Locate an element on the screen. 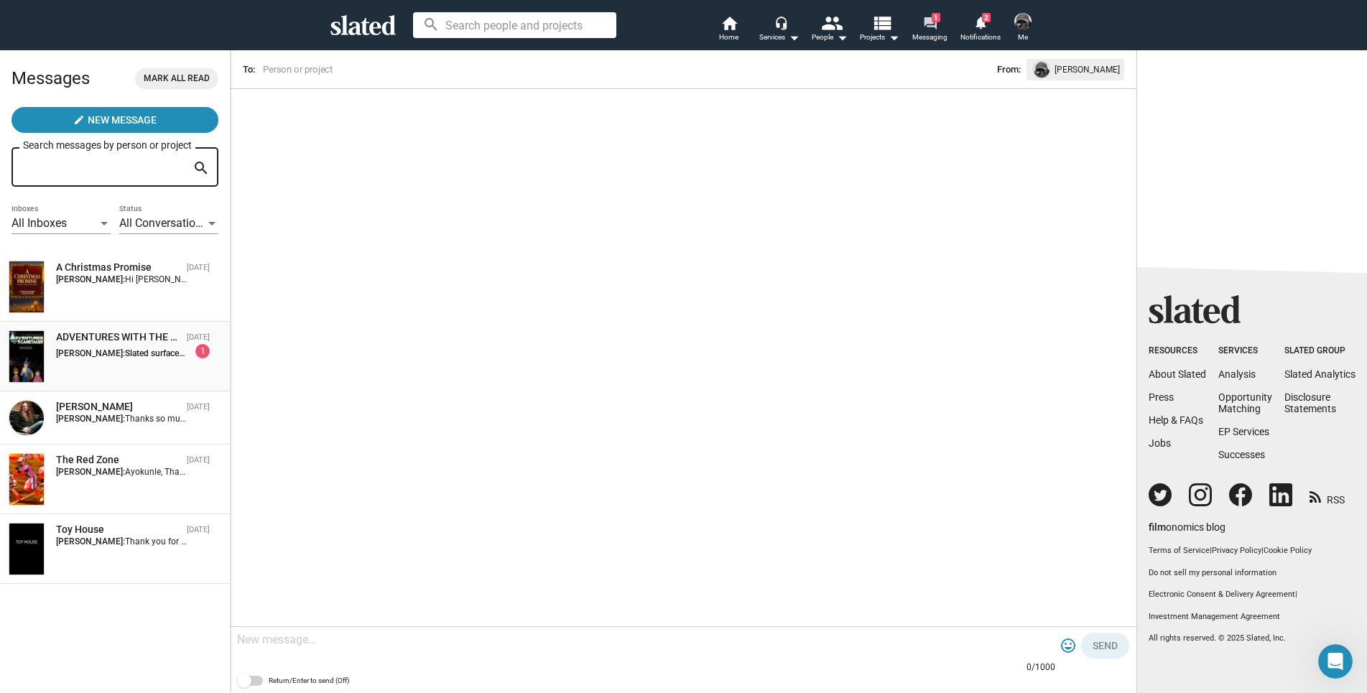 The image size is (1367, 693). mat-icon: people is located at coordinates (830, 22).